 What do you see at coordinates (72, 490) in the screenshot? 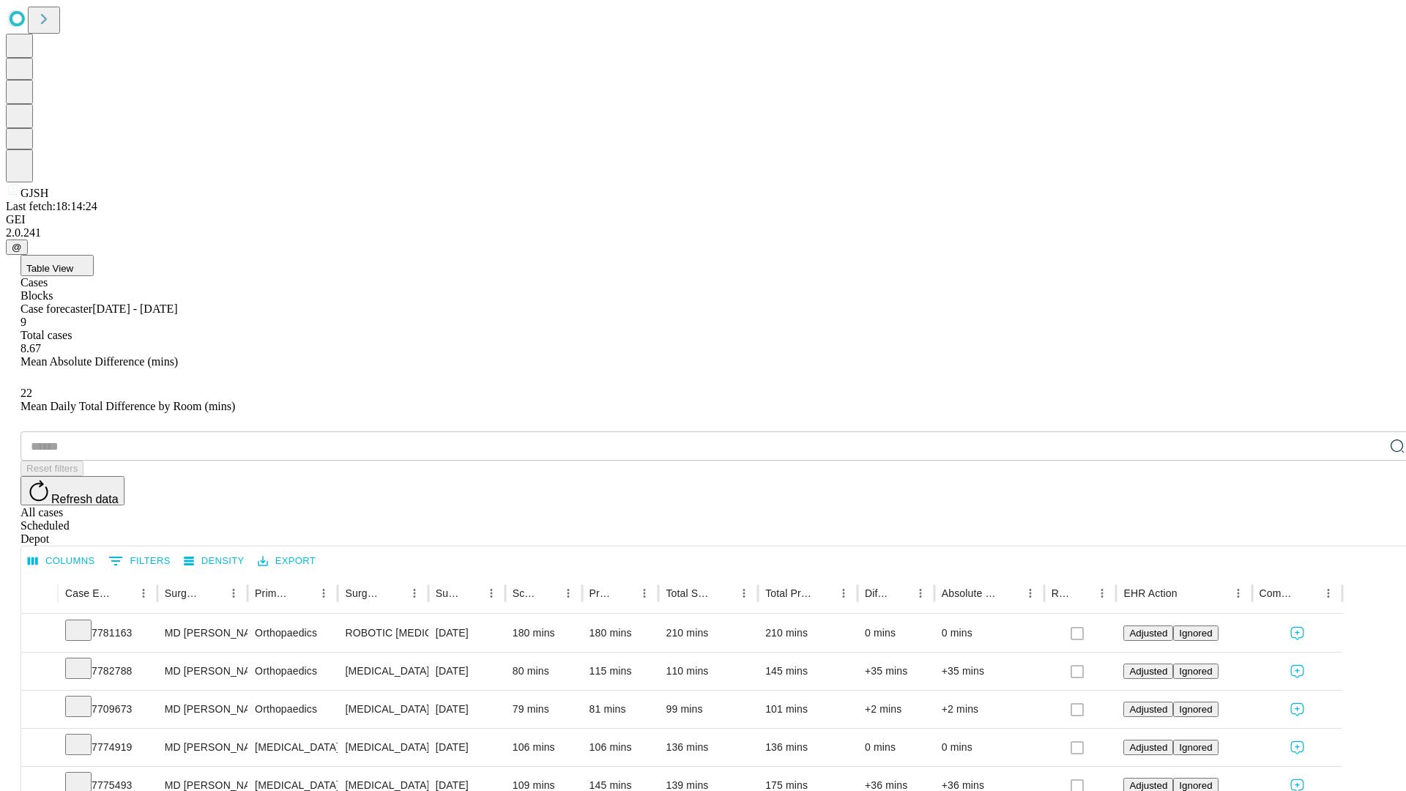
I see `button: Refresh data` at bounding box center [72, 490].